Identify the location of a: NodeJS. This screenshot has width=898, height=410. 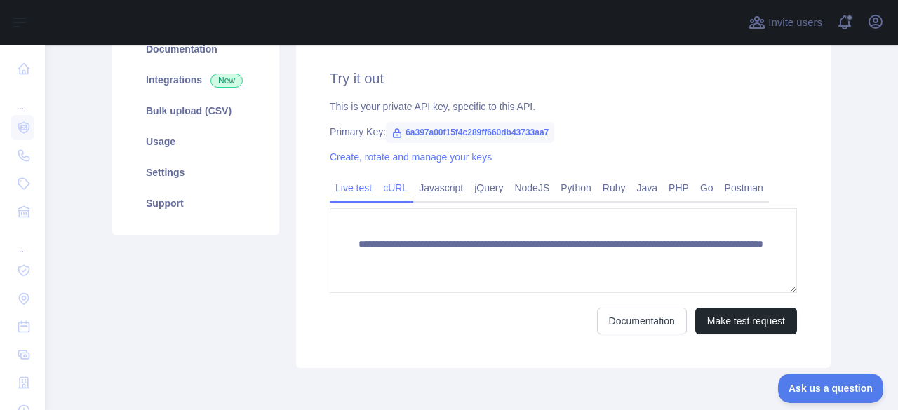
(532, 188).